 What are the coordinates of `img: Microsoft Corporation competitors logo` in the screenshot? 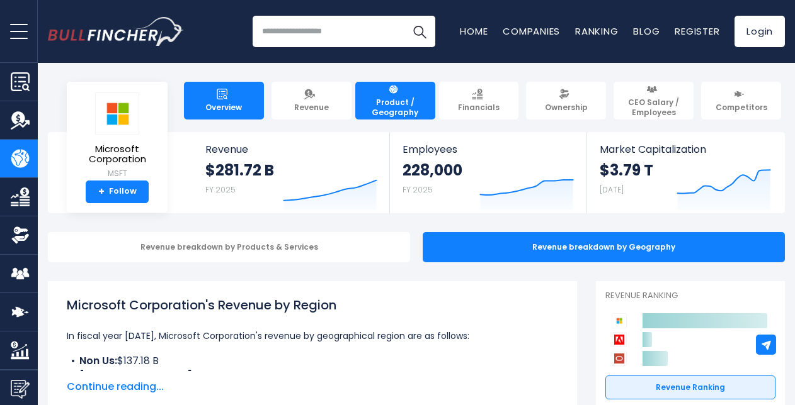 It's located at (619, 321).